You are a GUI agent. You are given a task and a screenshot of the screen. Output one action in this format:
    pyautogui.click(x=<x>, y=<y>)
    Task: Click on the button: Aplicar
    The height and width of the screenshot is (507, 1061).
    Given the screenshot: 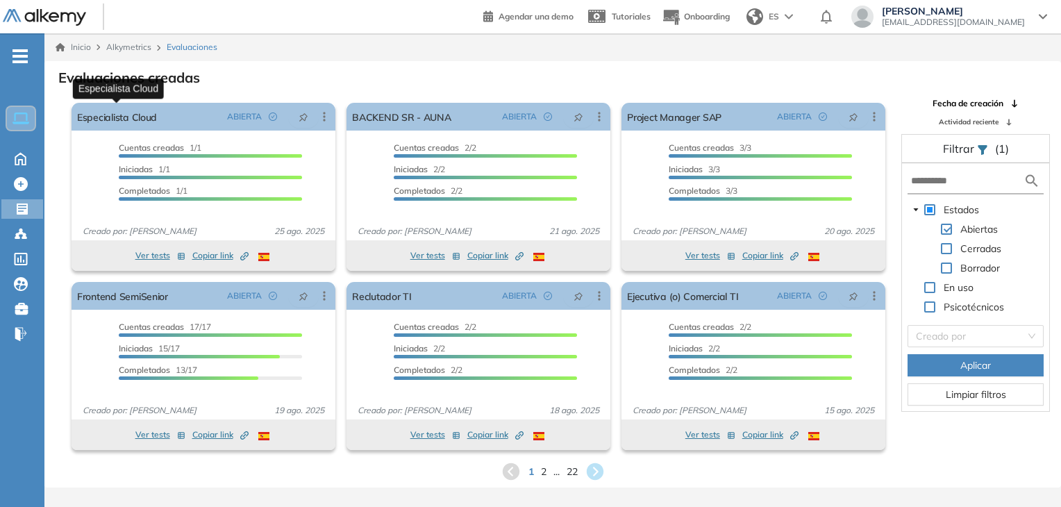 What is the action you would take?
    pyautogui.click(x=975, y=365)
    